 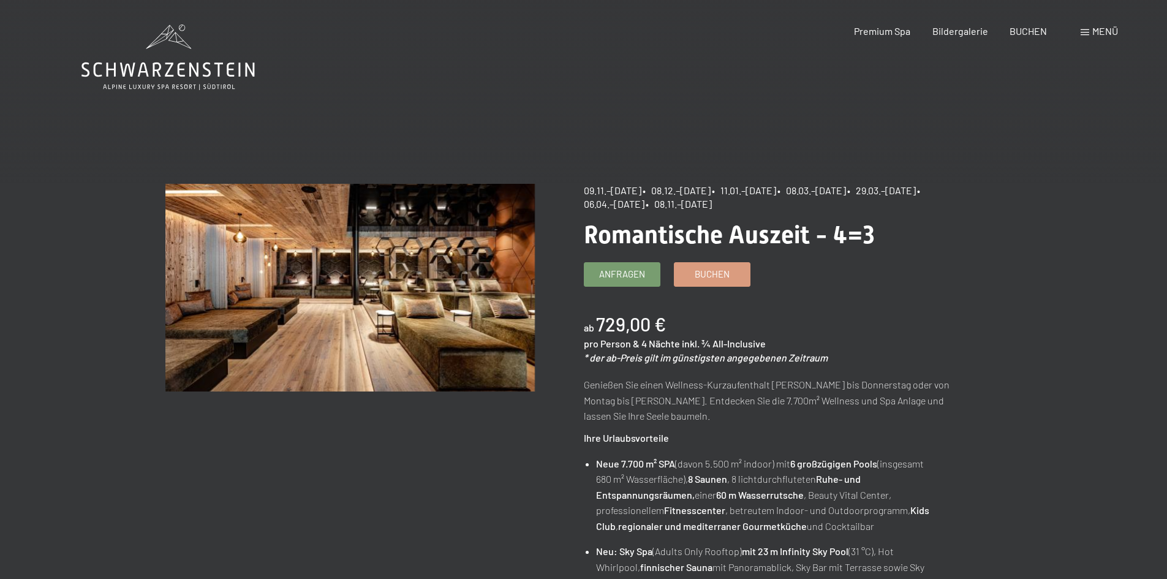 I want to click on strong: Ruhe- und Entspannungsräumen,, so click(x=729, y=487).